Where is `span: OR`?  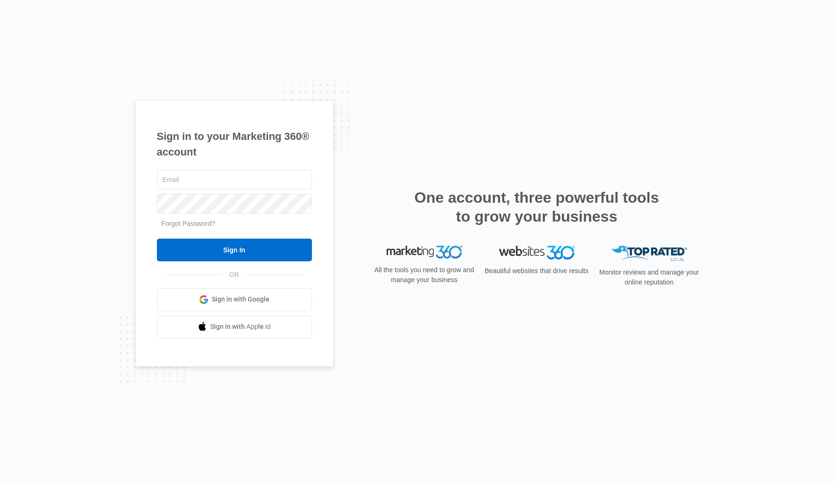
span: OR is located at coordinates (234, 275).